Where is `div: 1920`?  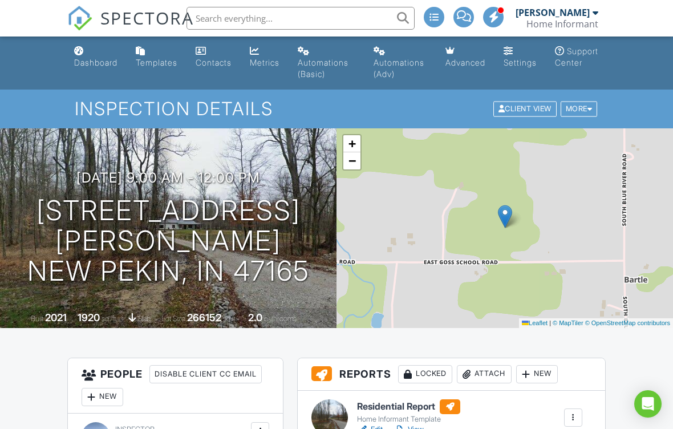 div: 1920 is located at coordinates (88, 317).